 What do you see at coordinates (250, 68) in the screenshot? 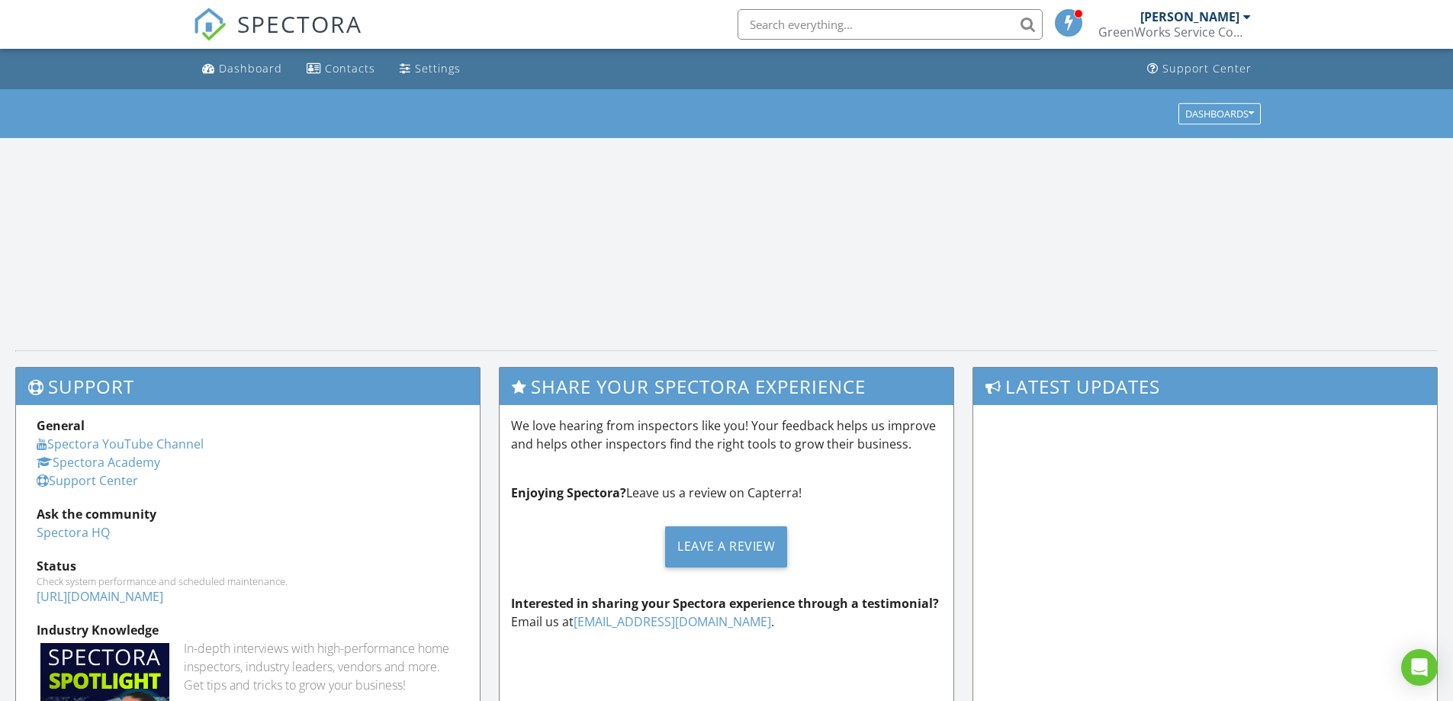
I see `div: Dashboard` at bounding box center [250, 68].